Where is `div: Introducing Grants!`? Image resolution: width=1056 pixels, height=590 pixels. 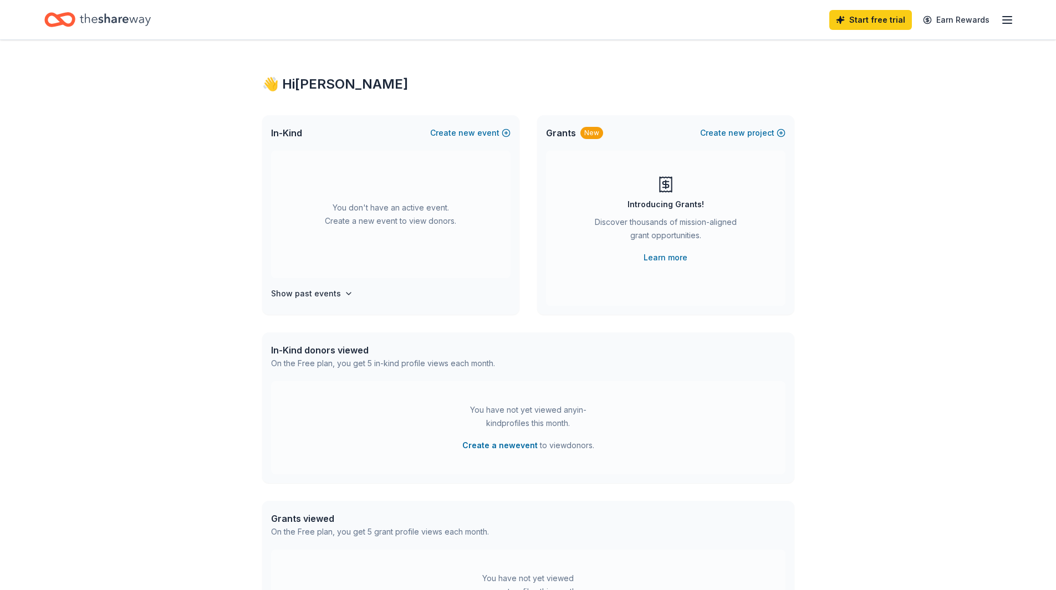
div: Introducing Grants! is located at coordinates (666, 205).